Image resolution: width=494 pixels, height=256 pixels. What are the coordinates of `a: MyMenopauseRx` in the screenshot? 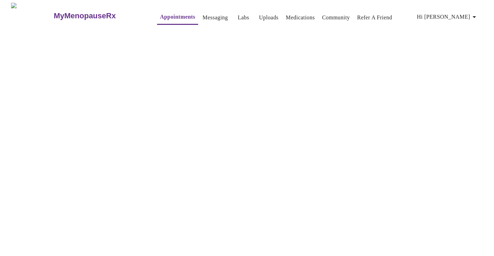 It's located at (98, 16).